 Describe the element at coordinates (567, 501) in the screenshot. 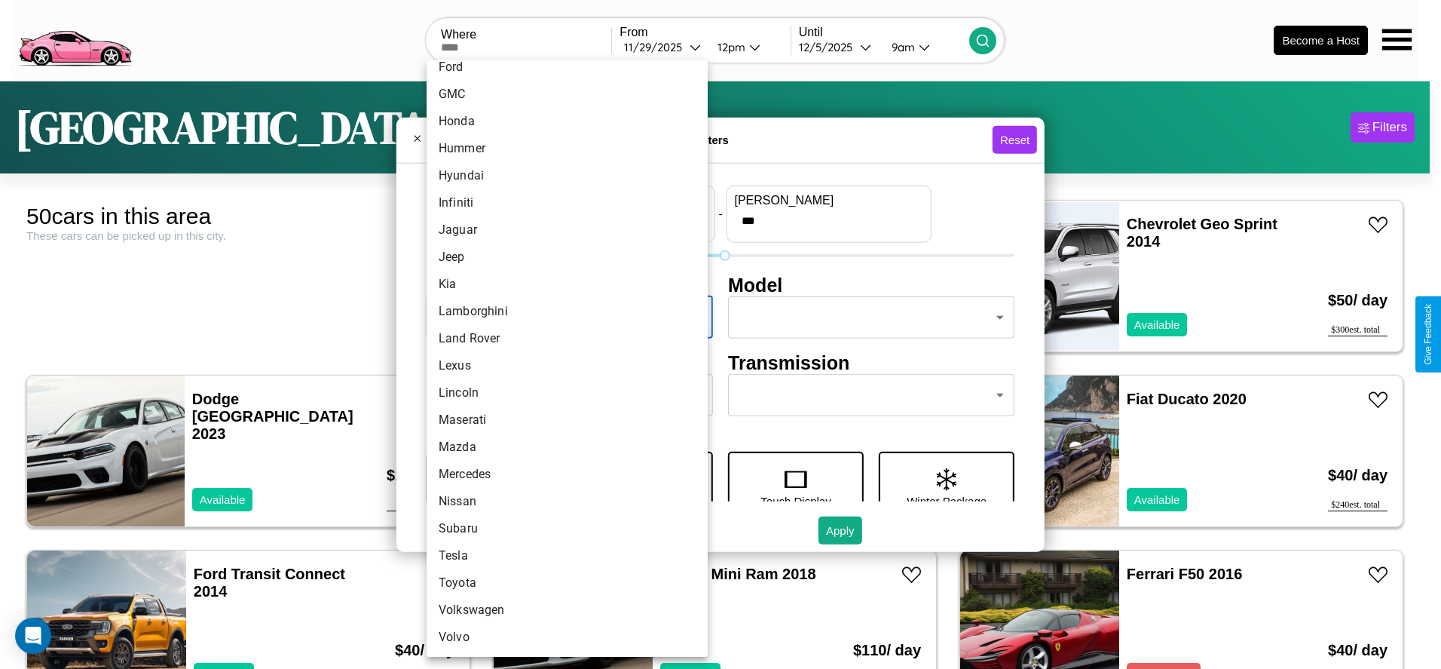

I see `li: Nissan` at that location.